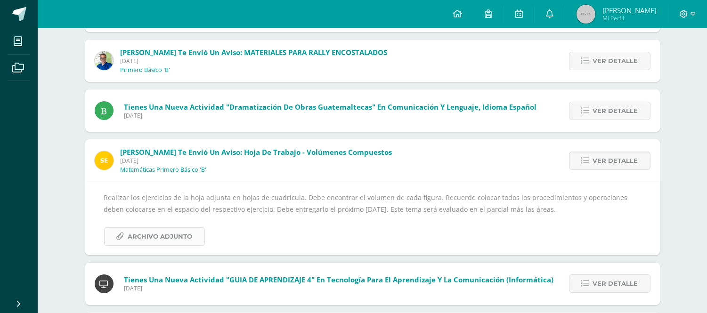  I want to click on div: Realizar los ejercicios de la hoja adjunta en hojas de cuadrícula. Debe encontrar el volumen de c..., so click(373, 219).